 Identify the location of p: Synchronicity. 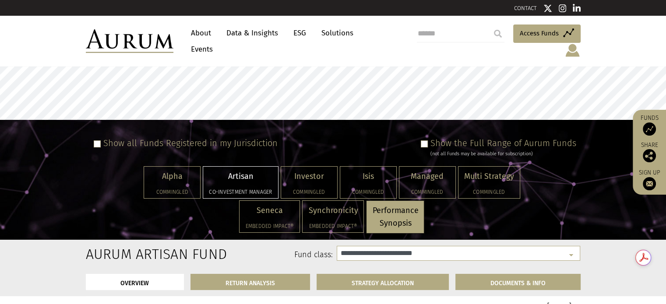
(333, 210).